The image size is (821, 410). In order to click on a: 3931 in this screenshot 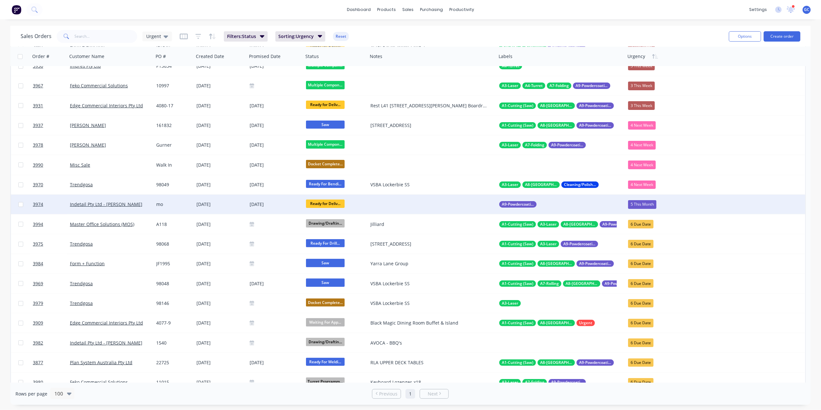, I will do `click(51, 106)`.